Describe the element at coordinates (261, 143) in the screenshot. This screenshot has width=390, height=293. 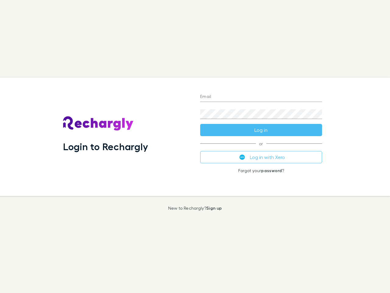
I see `span: or` at that location.